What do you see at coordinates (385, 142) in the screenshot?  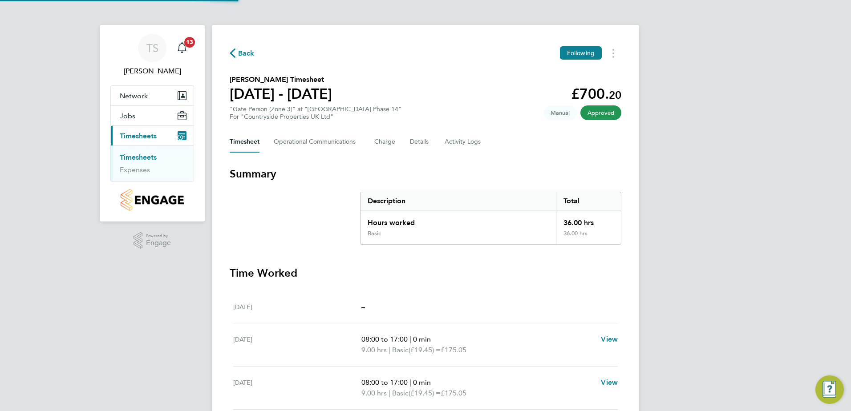 I see `button: Charge` at bounding box center [385, 142].